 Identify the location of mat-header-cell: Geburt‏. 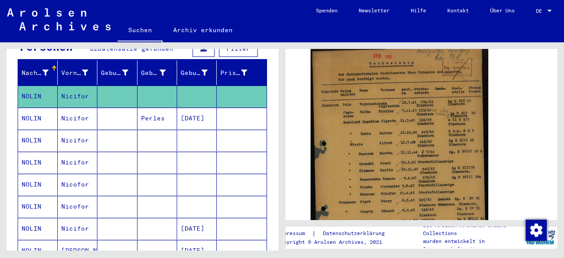
(157, 73).